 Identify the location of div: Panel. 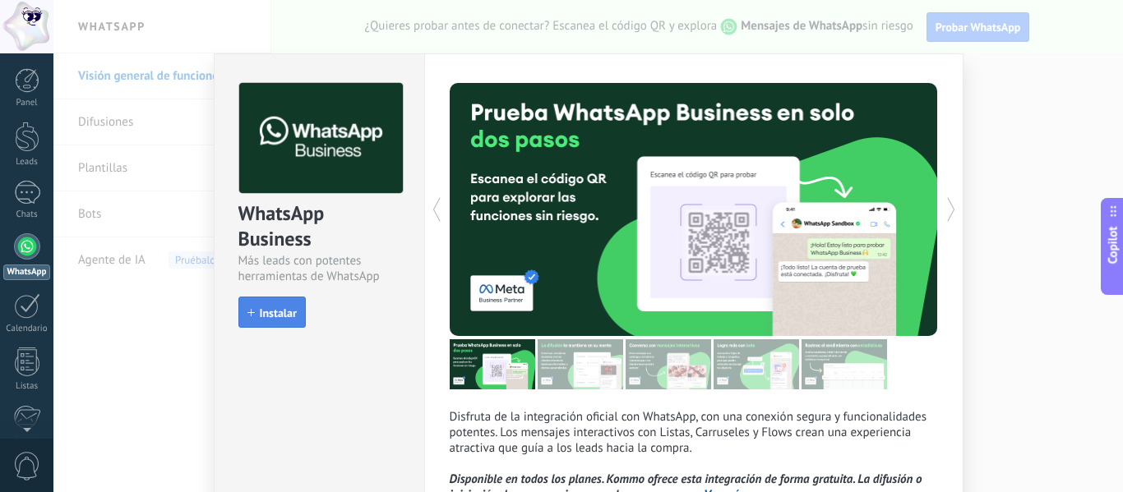
(27, 103).